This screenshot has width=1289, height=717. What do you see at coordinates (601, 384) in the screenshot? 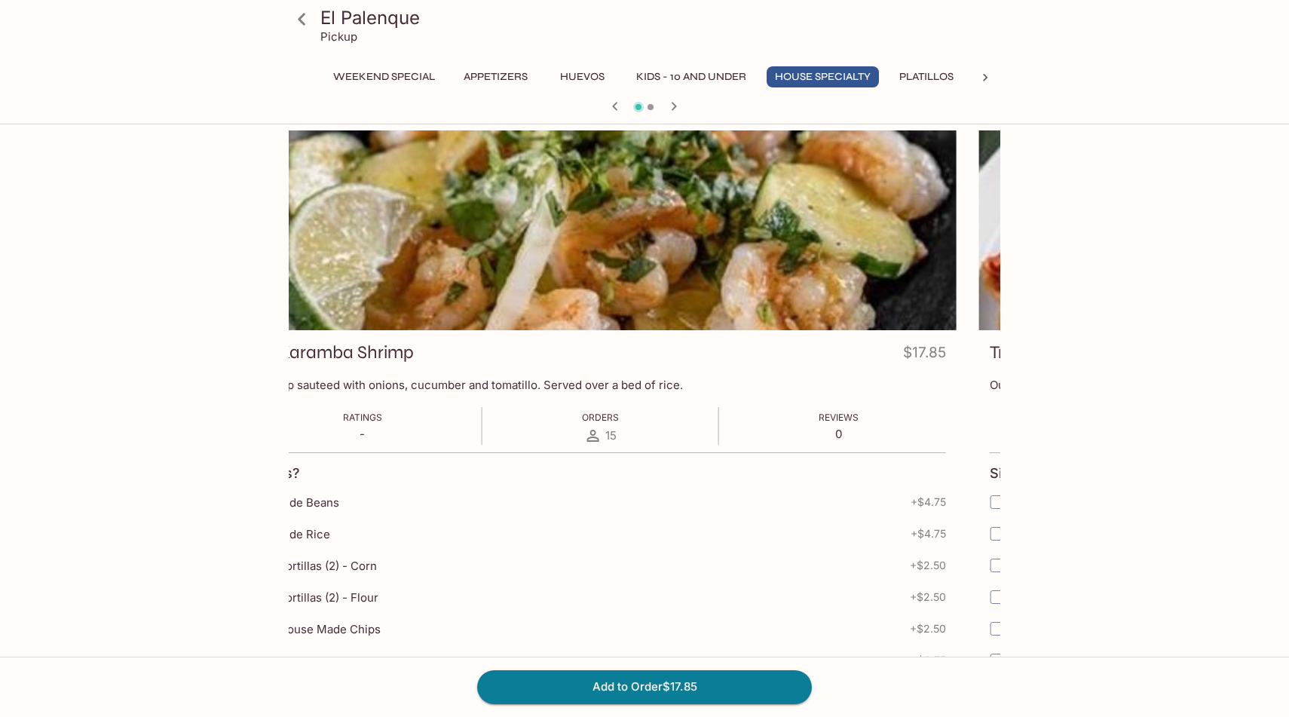
I see `p: Shrimp sauteed with onions, cucumber and tomatillo. Served over a bed of rice.` at bounding box center [601, 384].